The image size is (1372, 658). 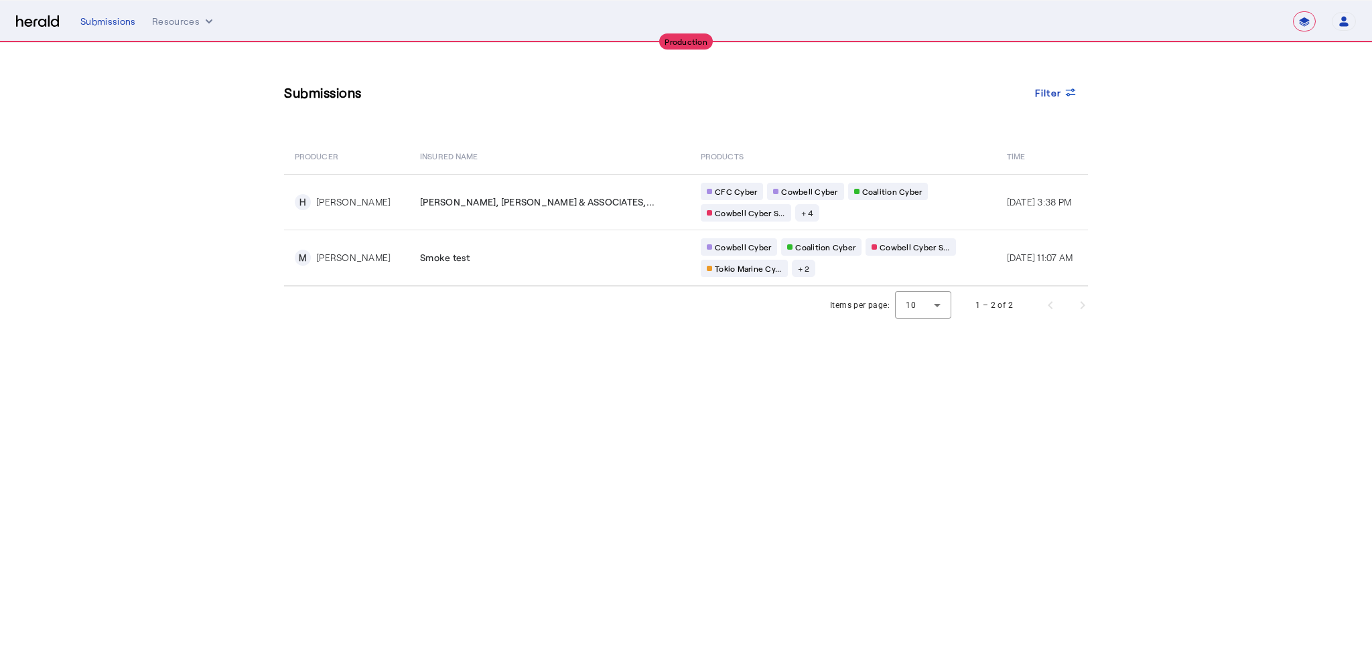 I want to click on span: Time, so click(x=1015, y=155).